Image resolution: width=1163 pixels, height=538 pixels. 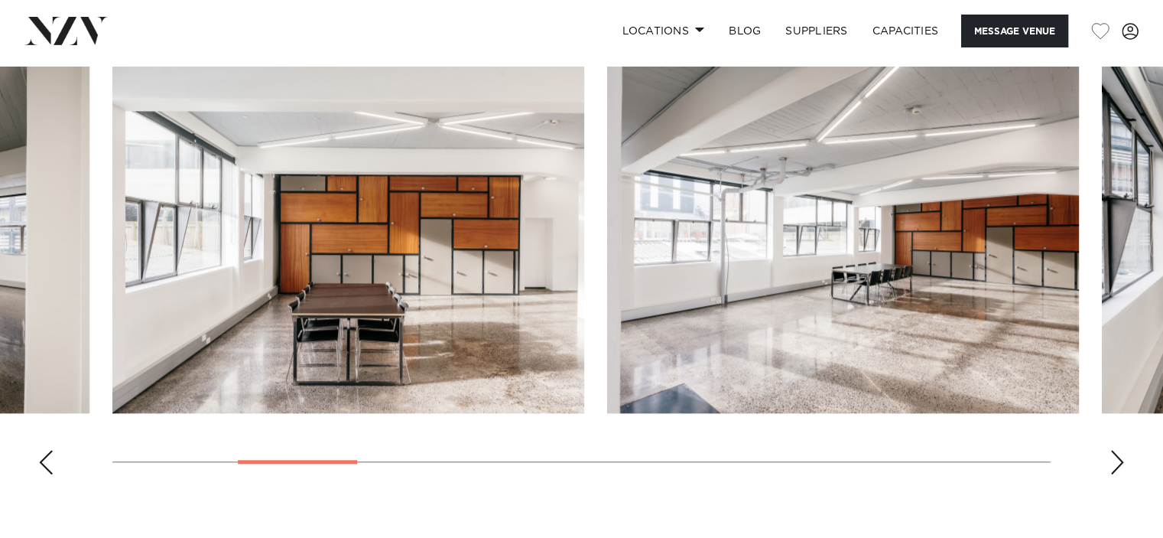 What do you see at coordinates (663, 31) in the screenshot?
I see `a: Locations` at bounding box center [663, 31].